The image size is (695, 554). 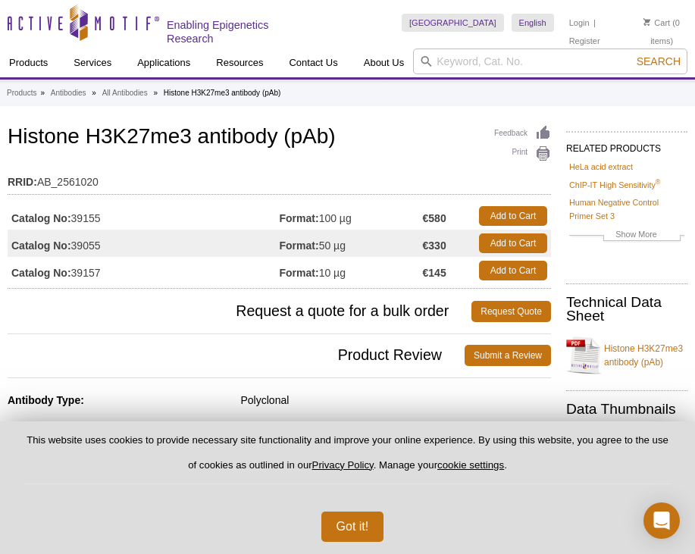 I want to click on a: Request Quote, so click(x=511, y=311).